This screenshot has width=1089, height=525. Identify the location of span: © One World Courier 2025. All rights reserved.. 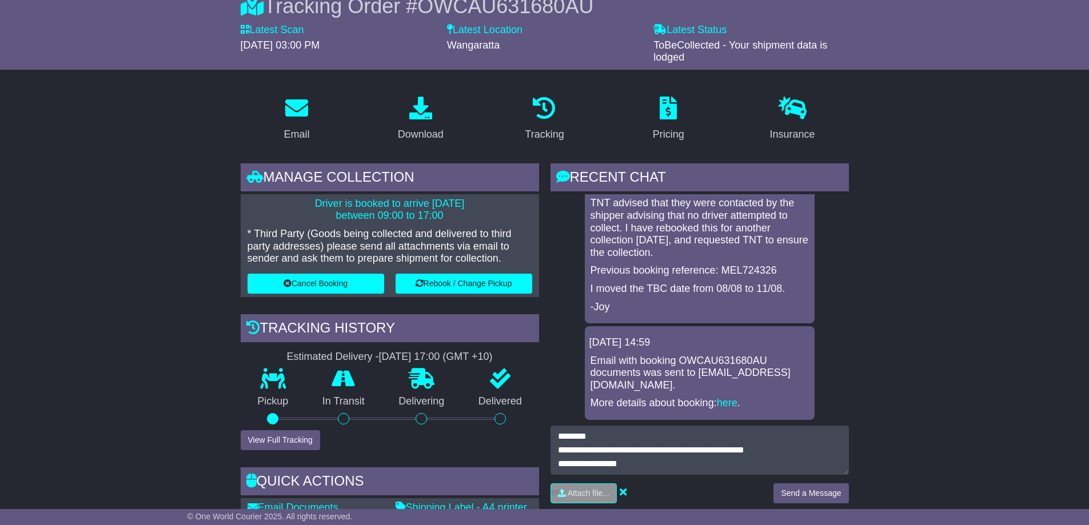
(270, 517).